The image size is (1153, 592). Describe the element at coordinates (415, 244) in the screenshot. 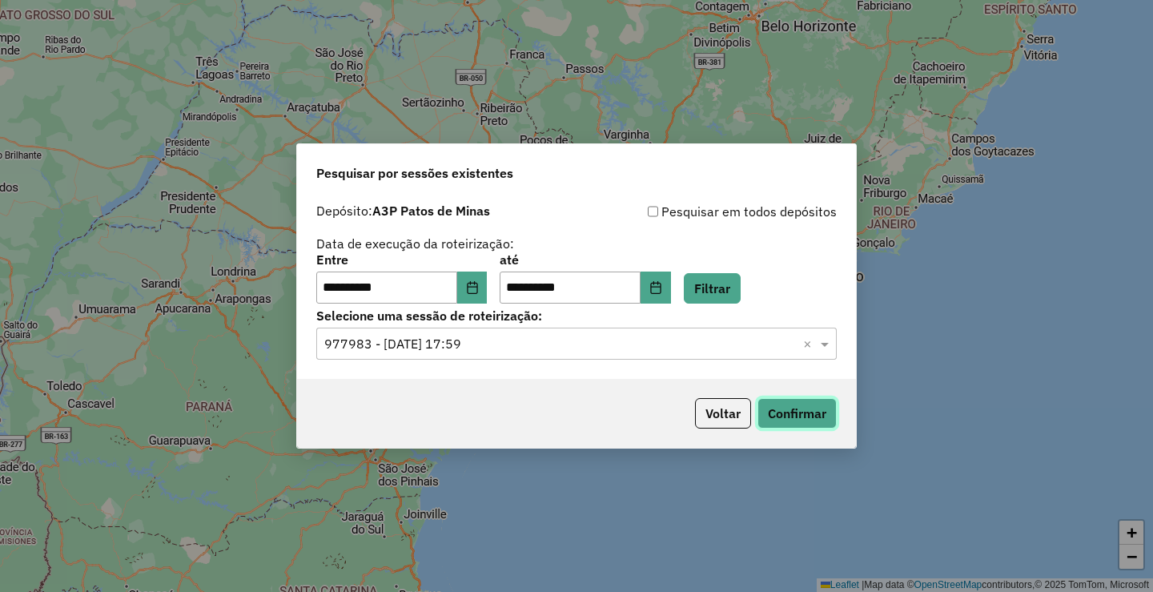

I see `label: Data de execução da roteirização:` at that location.